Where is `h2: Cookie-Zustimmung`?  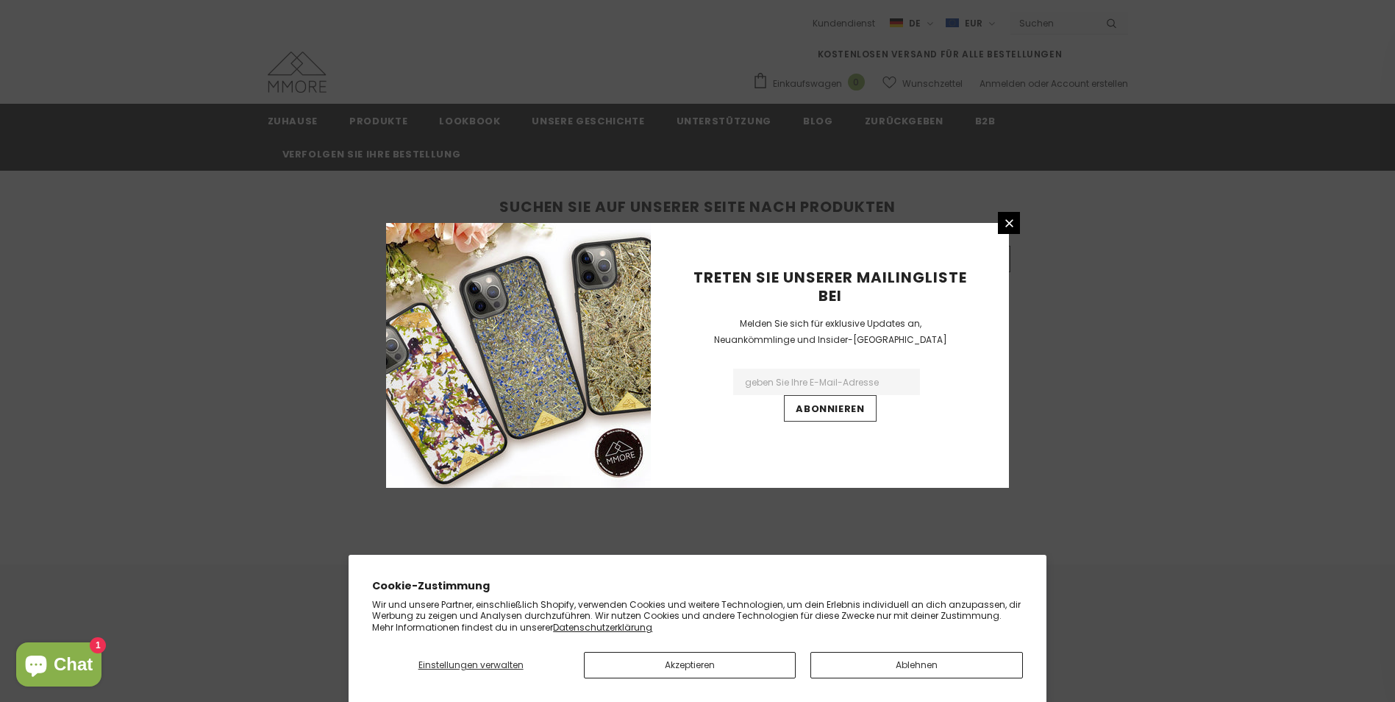
h2: Cookie-Zustimmung is located at coordinates (697, 585).